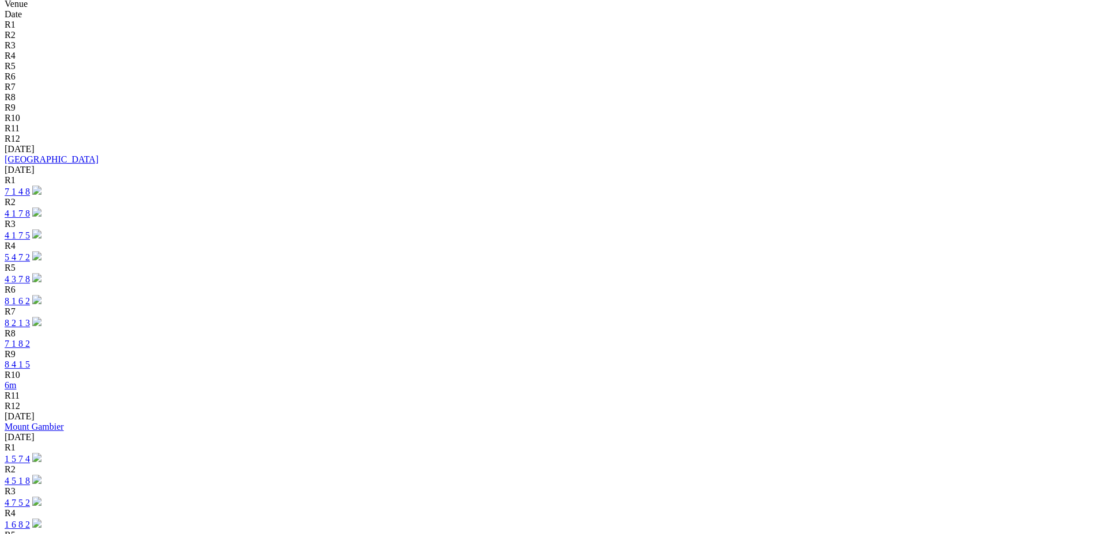 This screenshot has width=1096, height=534. What do you see at coordinates (17, 502) in the screenshot?
I see `a: 4 7 5 2` at bounding box center [17, 502].